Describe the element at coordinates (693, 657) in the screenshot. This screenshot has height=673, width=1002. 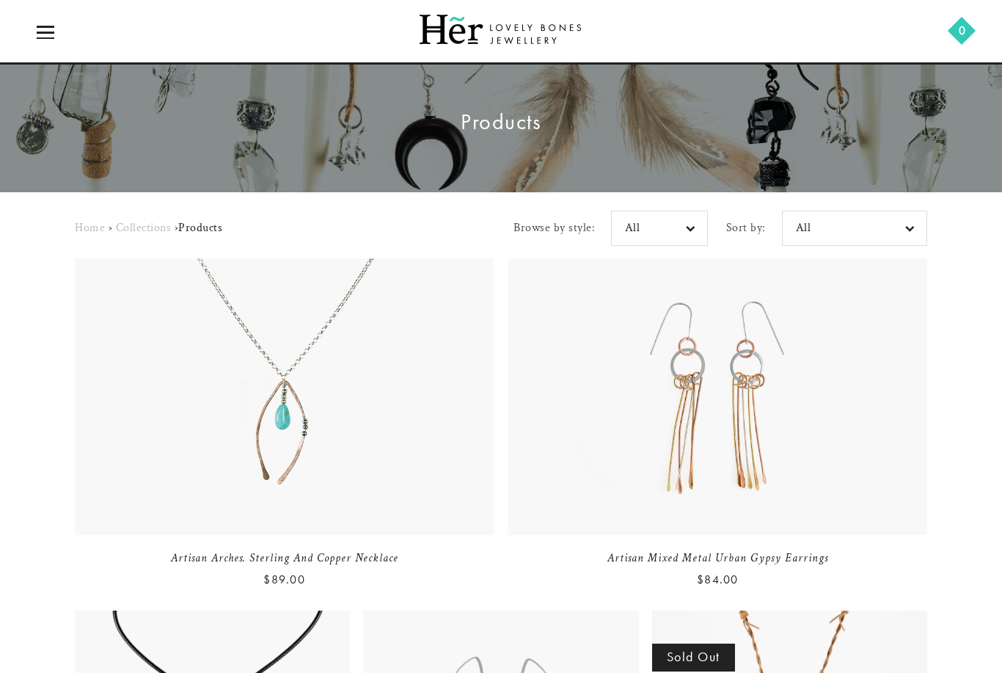
I see `span: Sold Out` at that location.